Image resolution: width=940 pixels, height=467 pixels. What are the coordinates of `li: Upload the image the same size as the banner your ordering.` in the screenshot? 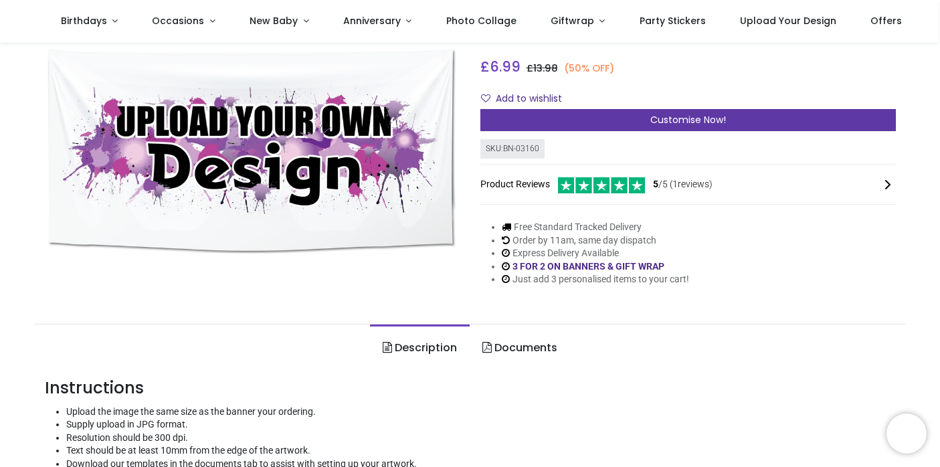 It's located at (481, 412).